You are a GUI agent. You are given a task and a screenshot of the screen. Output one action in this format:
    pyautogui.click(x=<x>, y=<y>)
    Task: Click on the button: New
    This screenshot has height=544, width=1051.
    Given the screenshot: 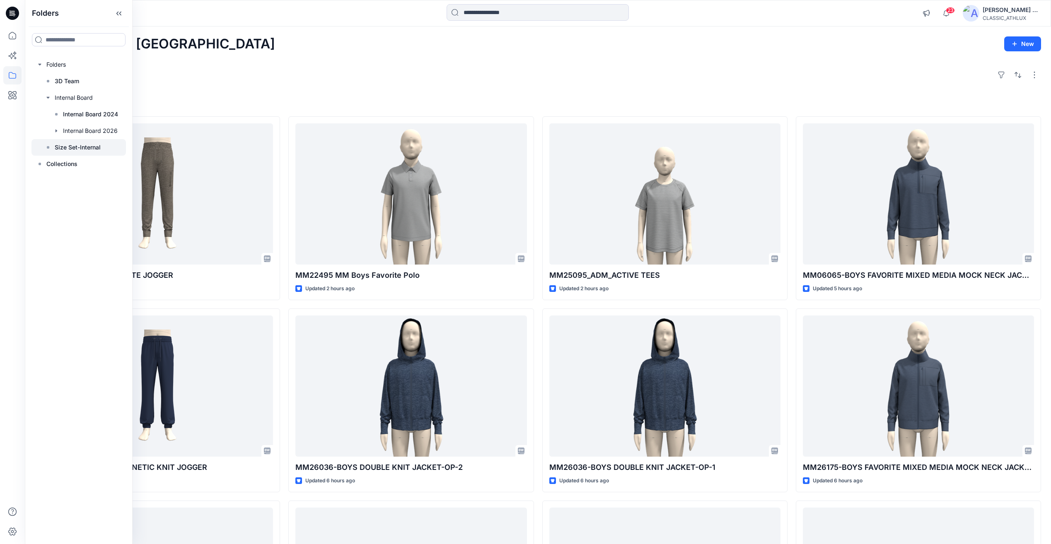 What is the action you would take?
    pyautogui.click(x=1022, y=44)
    